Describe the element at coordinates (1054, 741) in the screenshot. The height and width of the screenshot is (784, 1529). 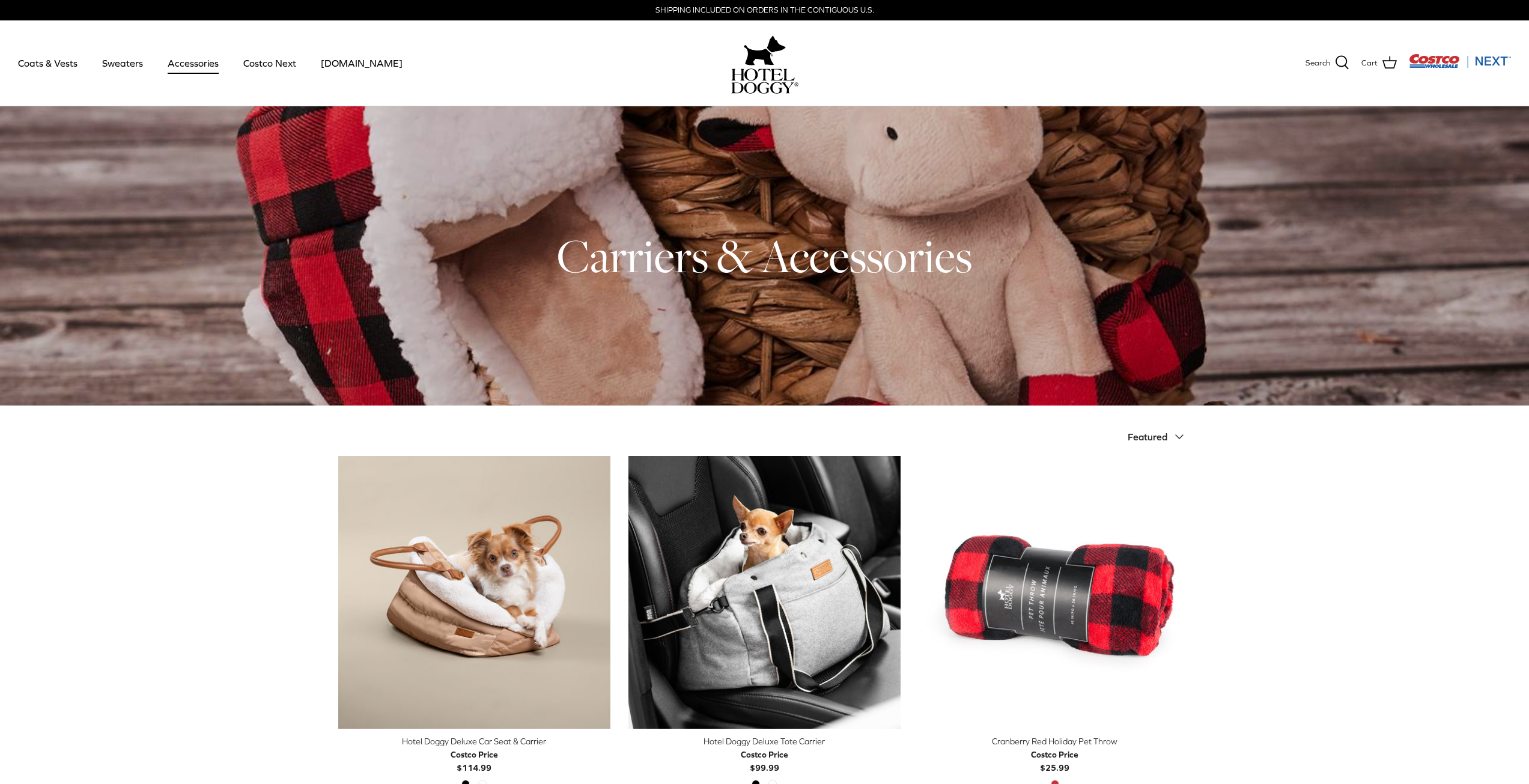
I see `div: Cranberry Red Holiday Pet Throw` at that location.